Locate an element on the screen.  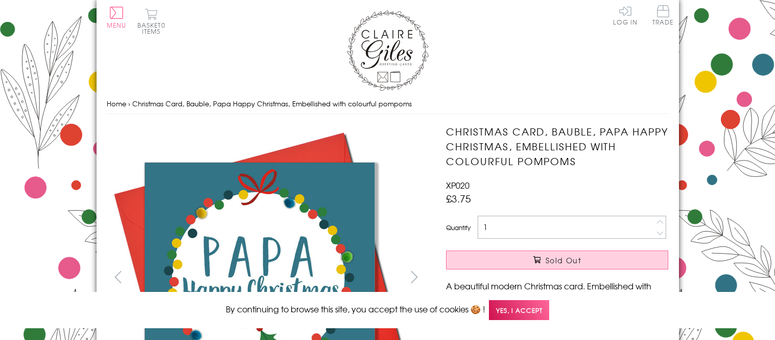
span: 0 items is located at coordinates (154, 28).